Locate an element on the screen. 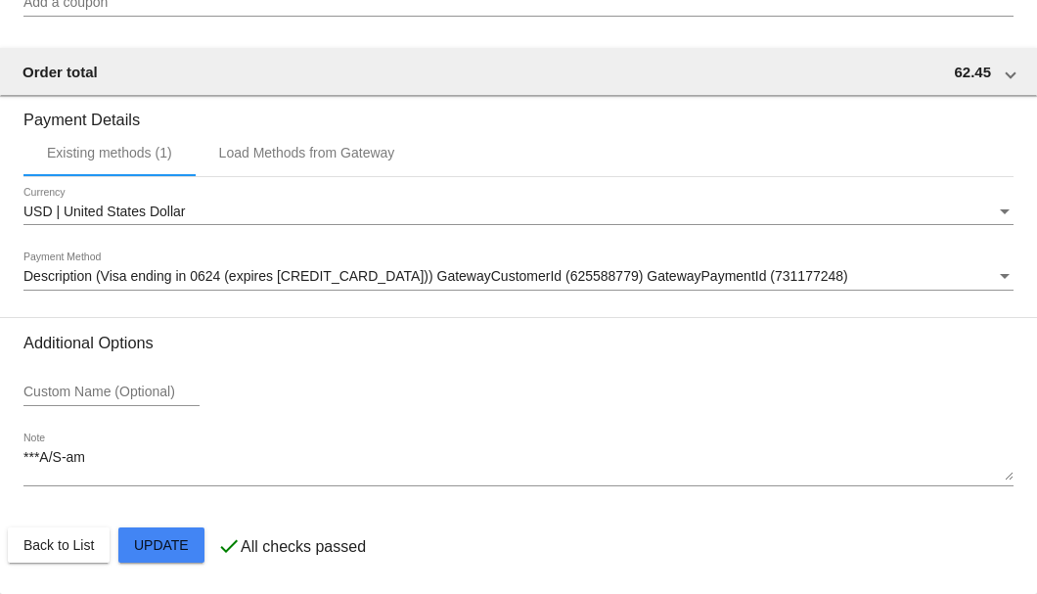  div: Existing methods (1) is located at coordinates (110, 153).